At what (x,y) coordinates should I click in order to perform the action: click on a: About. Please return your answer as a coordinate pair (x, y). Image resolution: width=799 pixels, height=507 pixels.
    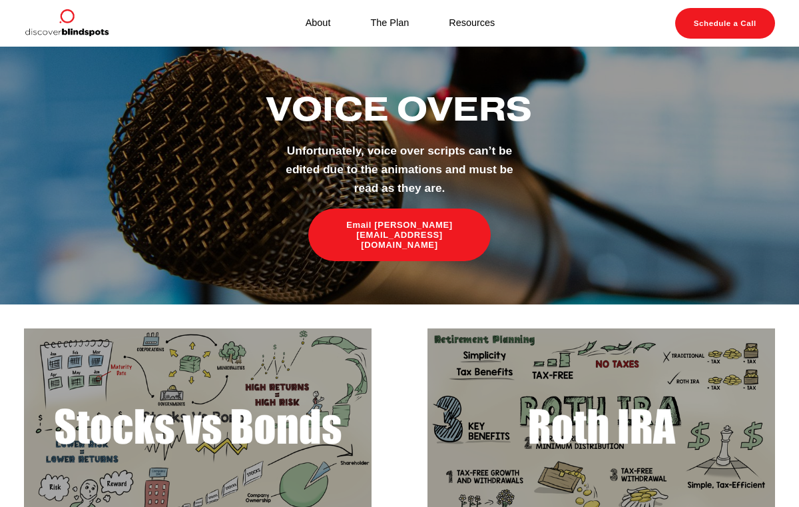
    Looking at the image, I should click on (318, 23).